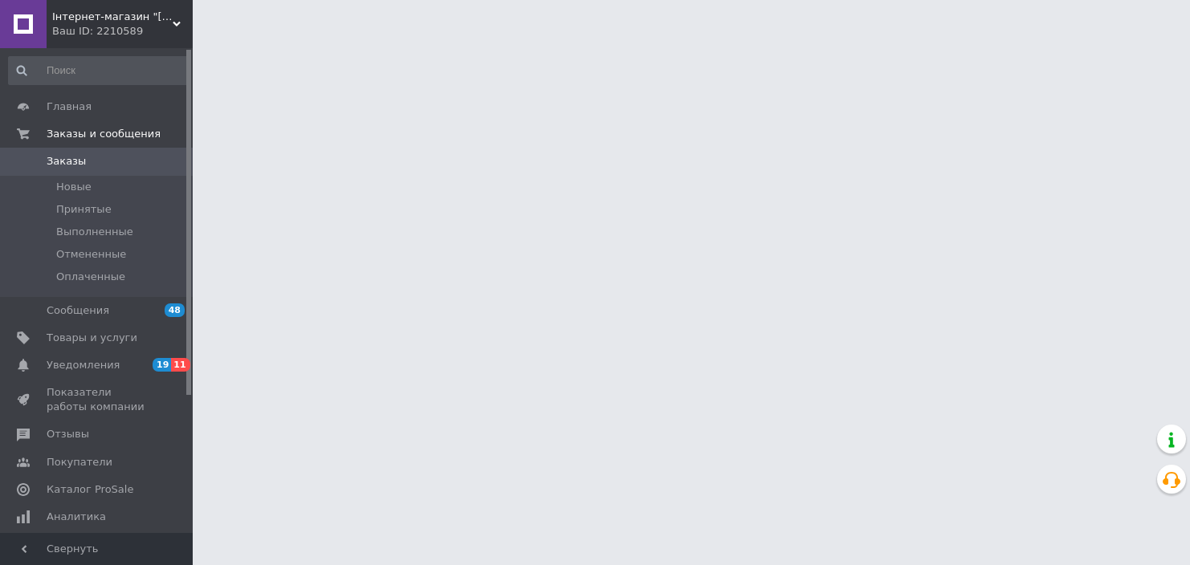 The width and height of the screenshot is (1190, 565). What do you see at coordinates (76, 517) in the screenshot?
I see `span: Аналитика` at bounding box center [76, 517].